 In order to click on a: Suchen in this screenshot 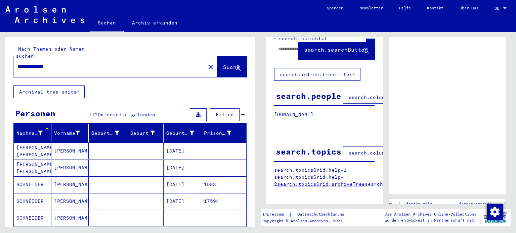, I will do `click(107, 24)`.